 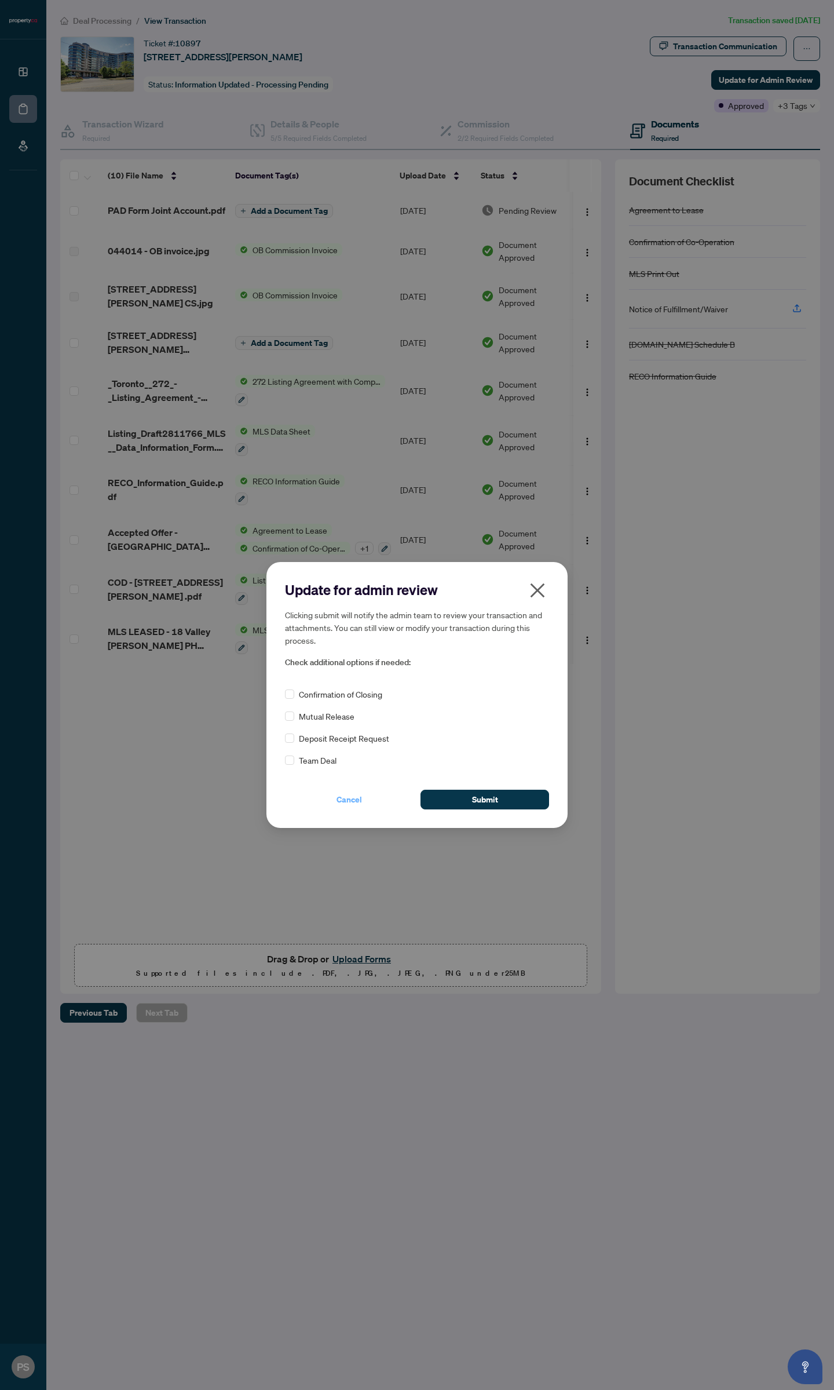 I want to click on span: Confirmation of Closing, so click(x=341, y=694).